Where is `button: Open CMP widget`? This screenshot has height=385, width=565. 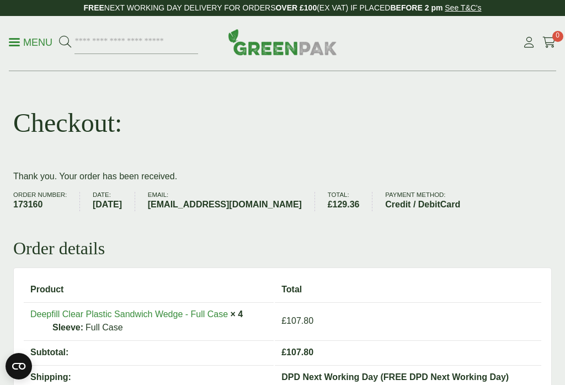
button: Open CMP widget is located at coordinates (19, 367).